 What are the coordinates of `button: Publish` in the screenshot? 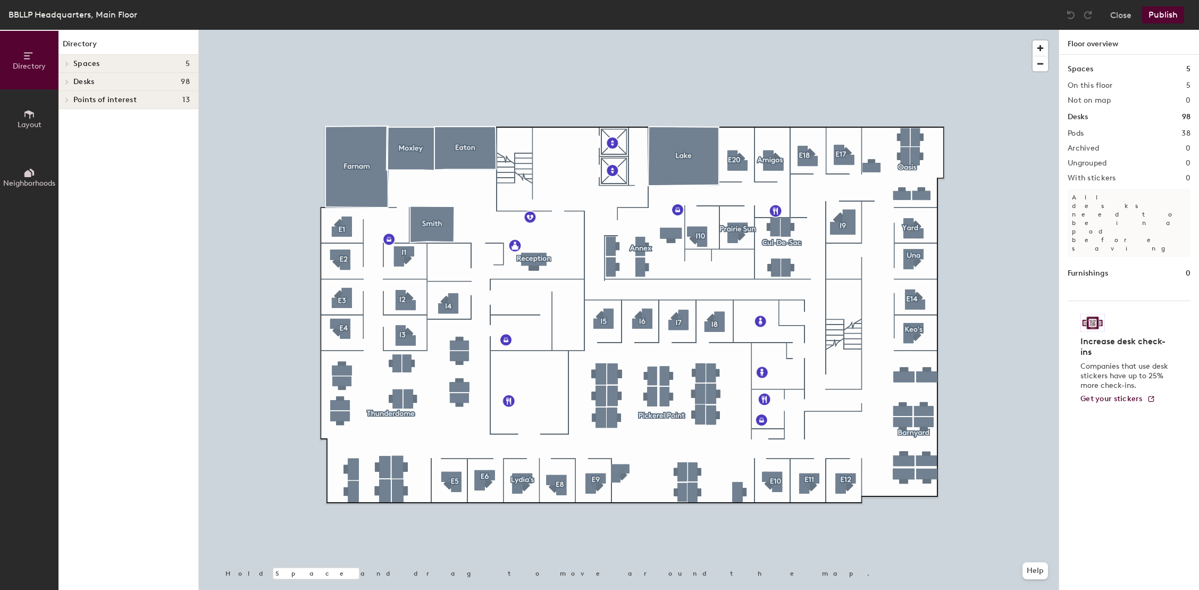 It's located at (1163, 15).